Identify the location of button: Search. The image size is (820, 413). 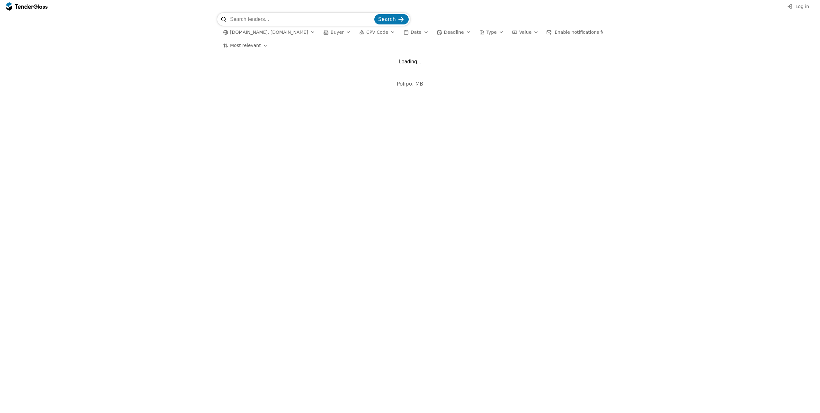
(391, 19).